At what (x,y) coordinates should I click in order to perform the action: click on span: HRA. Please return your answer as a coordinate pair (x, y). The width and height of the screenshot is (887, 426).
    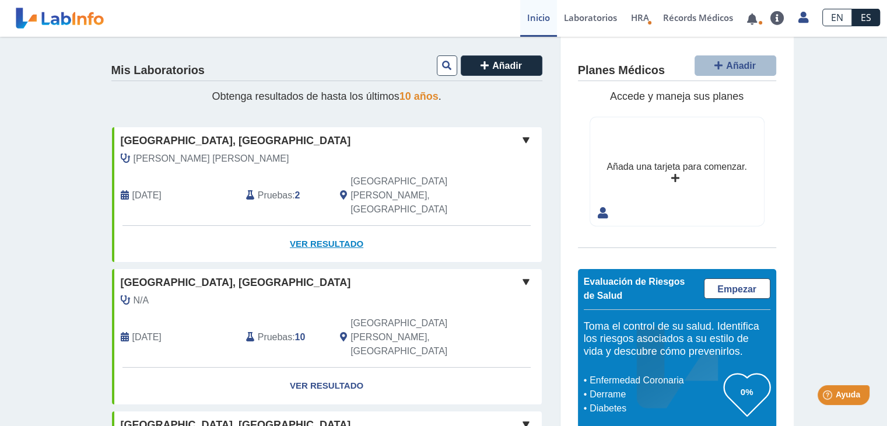
    Looking at the image, I should click on (640, 17).